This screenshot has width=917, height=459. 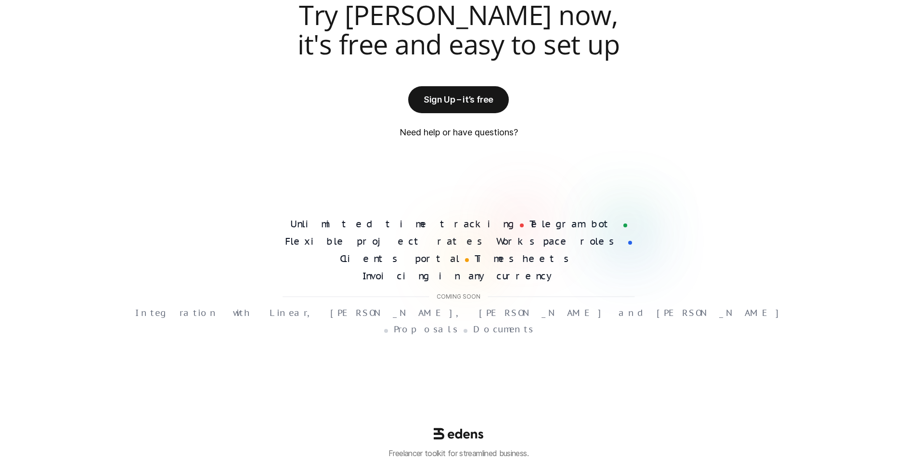 I want to click on h4: Workspace roles, so click(x=559, y=241).